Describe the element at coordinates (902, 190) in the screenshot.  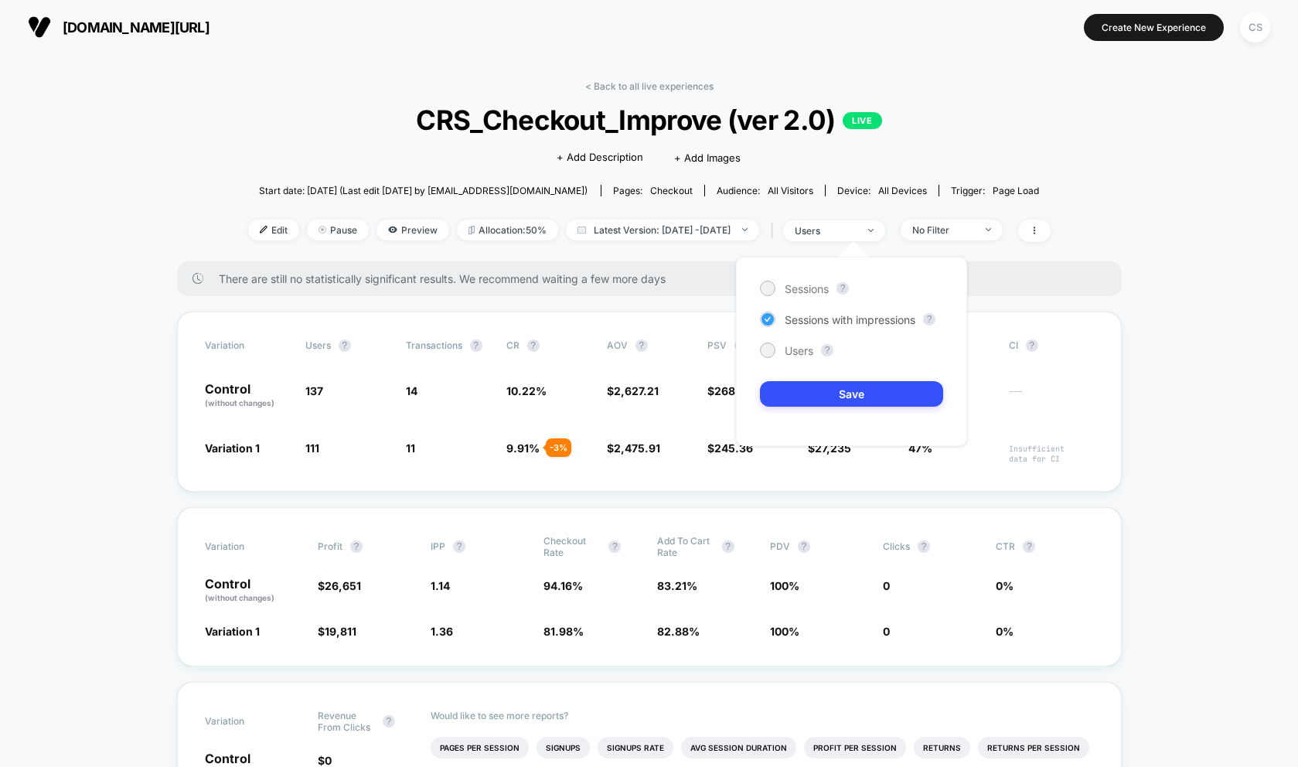
I see `span: all devices` at that location.